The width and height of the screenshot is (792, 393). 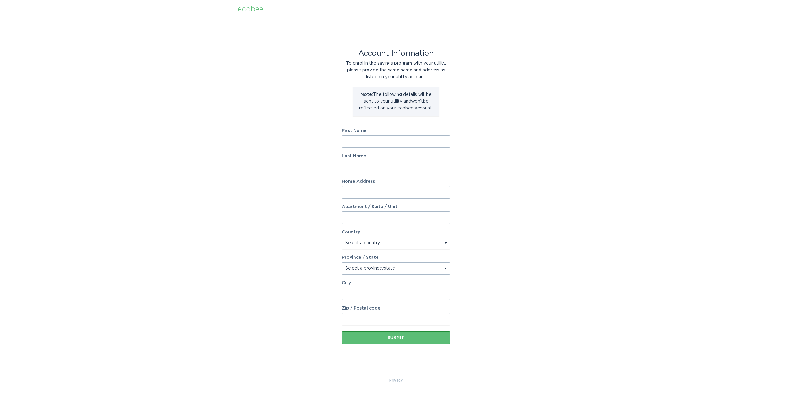 I want to click on p: The following details will be sent to your utility and won't be reflected on your ecobee account., so click(x=396, y=102).